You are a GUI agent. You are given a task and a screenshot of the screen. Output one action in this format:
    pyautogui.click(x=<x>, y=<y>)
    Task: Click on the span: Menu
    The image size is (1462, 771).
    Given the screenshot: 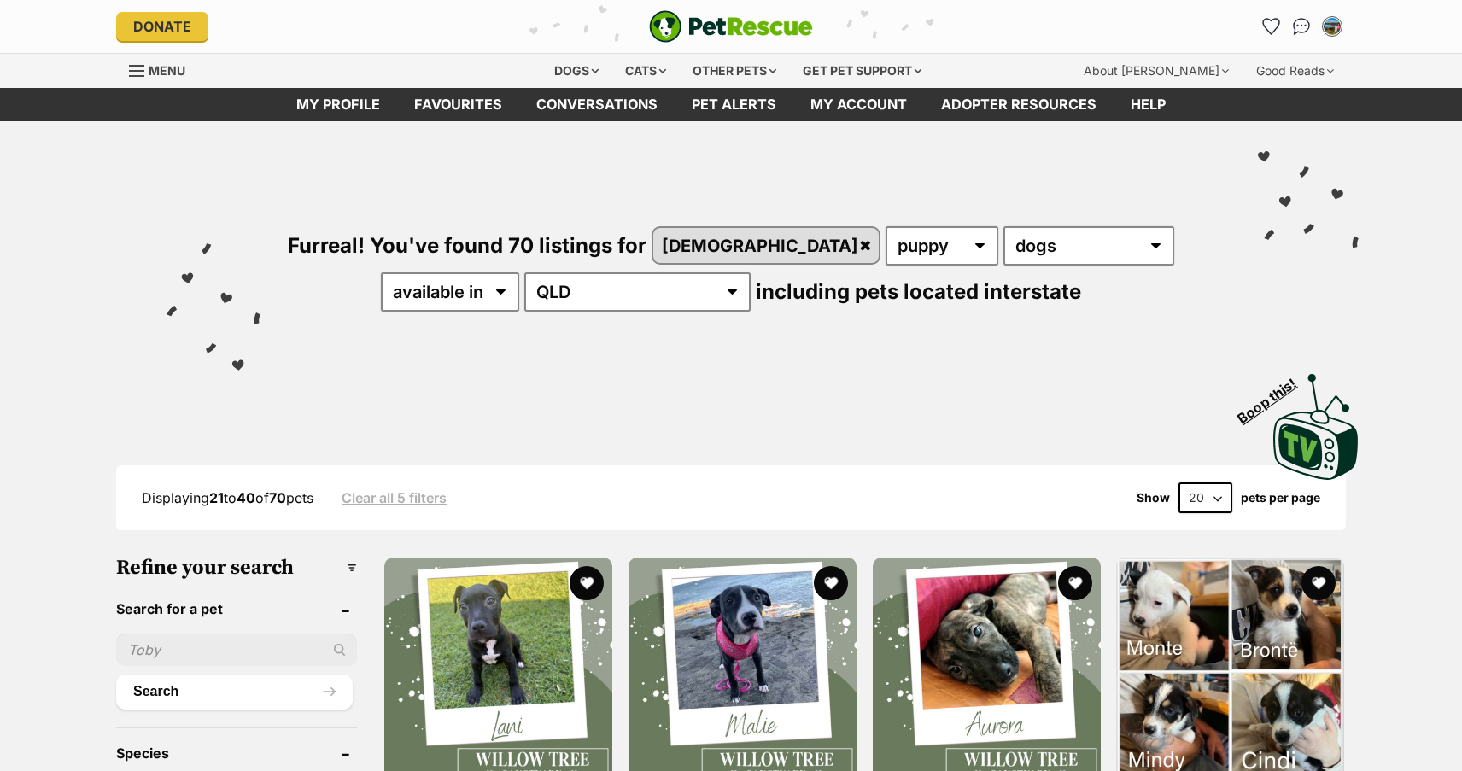 What is the action you would take?
    pyautogui.click(x=167, y=70)
    